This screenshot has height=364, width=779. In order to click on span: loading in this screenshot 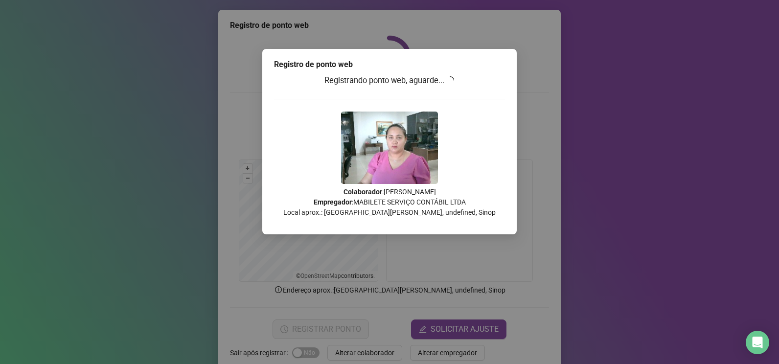, I will do `click(450, 80)`.